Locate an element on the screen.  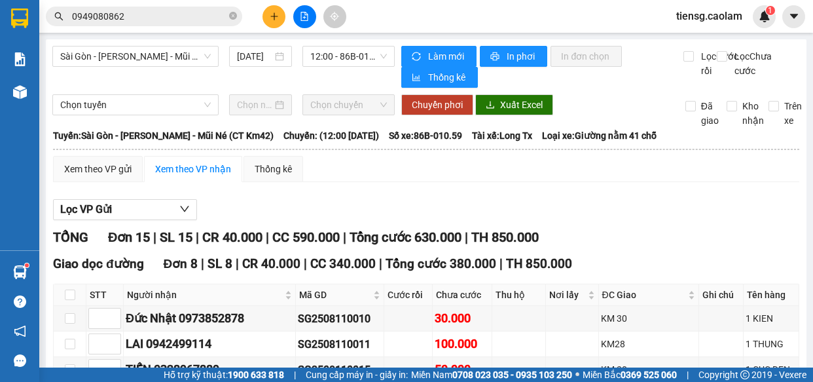
span: Thống kê is located at coordinates (448, 77).